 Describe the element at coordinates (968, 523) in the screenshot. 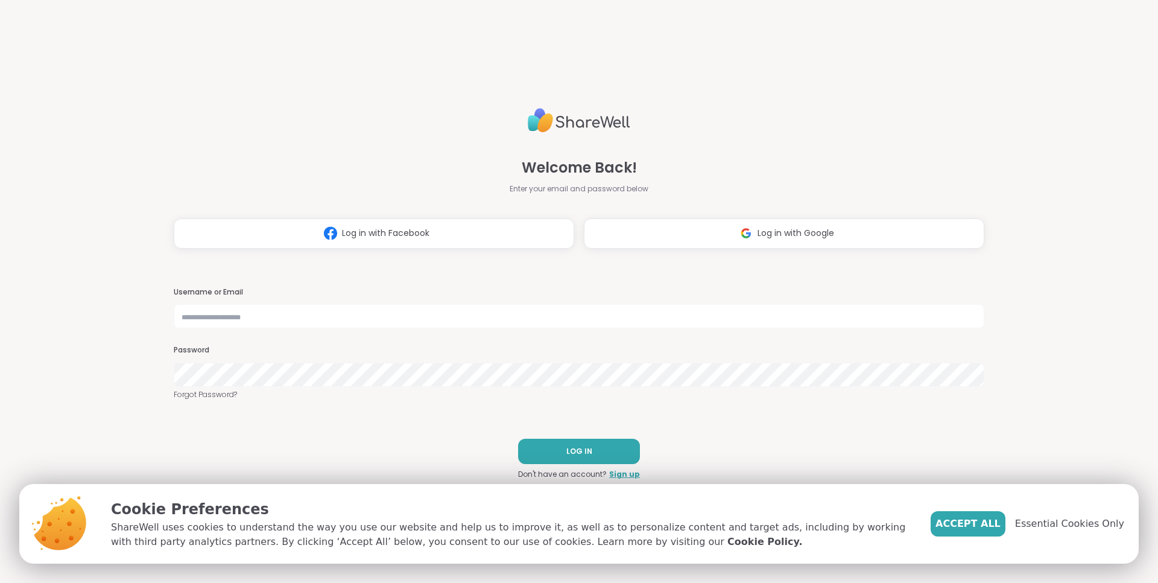

I see `button: Accept All` at that location.